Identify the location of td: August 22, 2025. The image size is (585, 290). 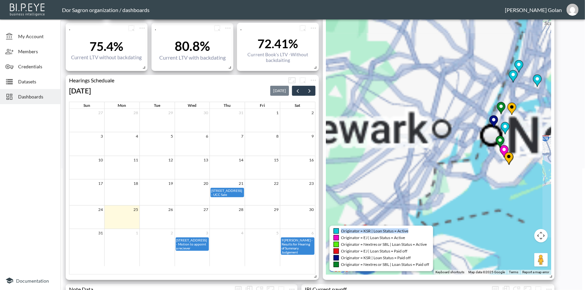
(263, 193).